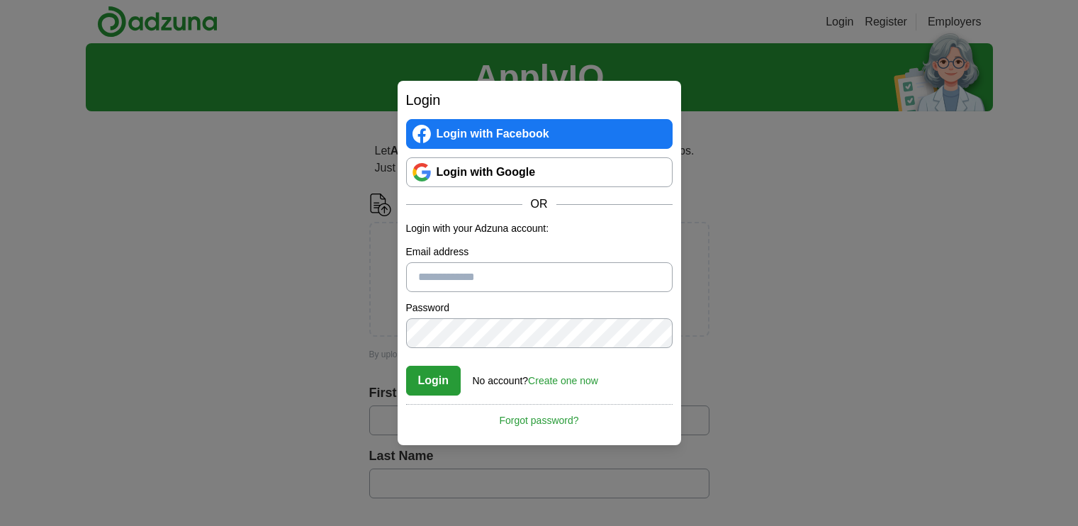 The image size is (1078, 526). Describe the element at coordinates (539, 100) in the screenshot. I see `h2: Login` at that location.